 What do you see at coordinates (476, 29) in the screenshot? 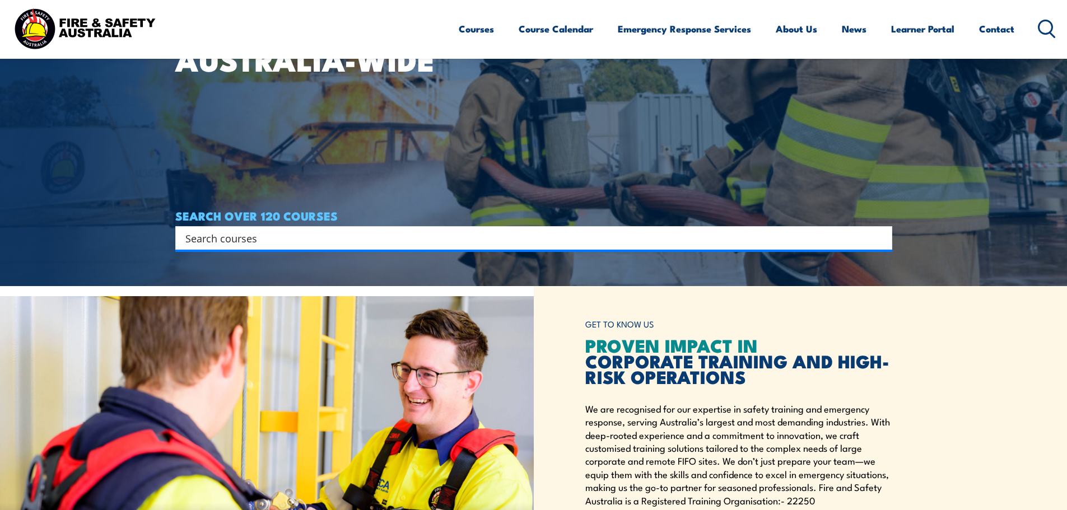
I see `a: Courses` at bounding box center [476, 29].